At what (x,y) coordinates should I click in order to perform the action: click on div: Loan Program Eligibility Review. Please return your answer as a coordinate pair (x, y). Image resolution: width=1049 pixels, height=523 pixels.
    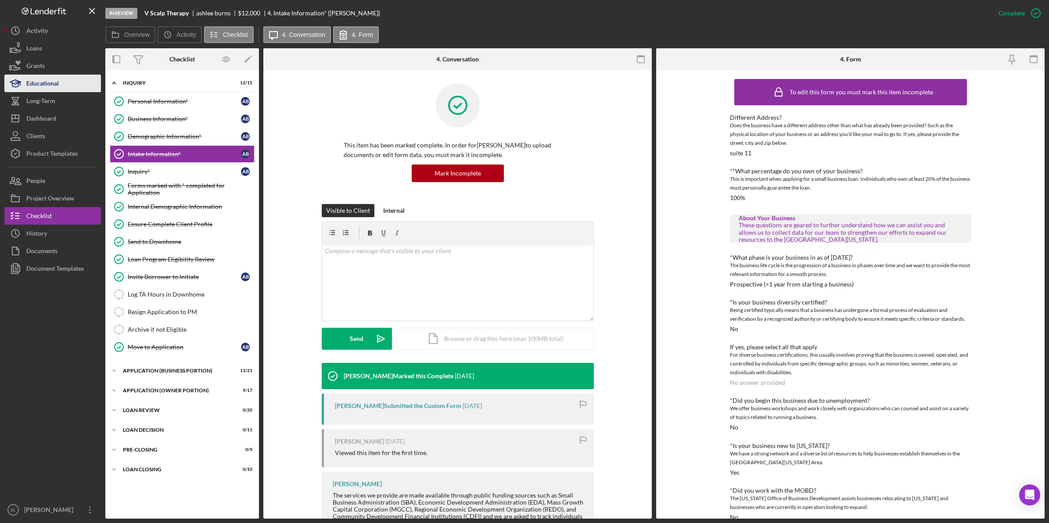
    Looking at the image, I should click on (191, 259).